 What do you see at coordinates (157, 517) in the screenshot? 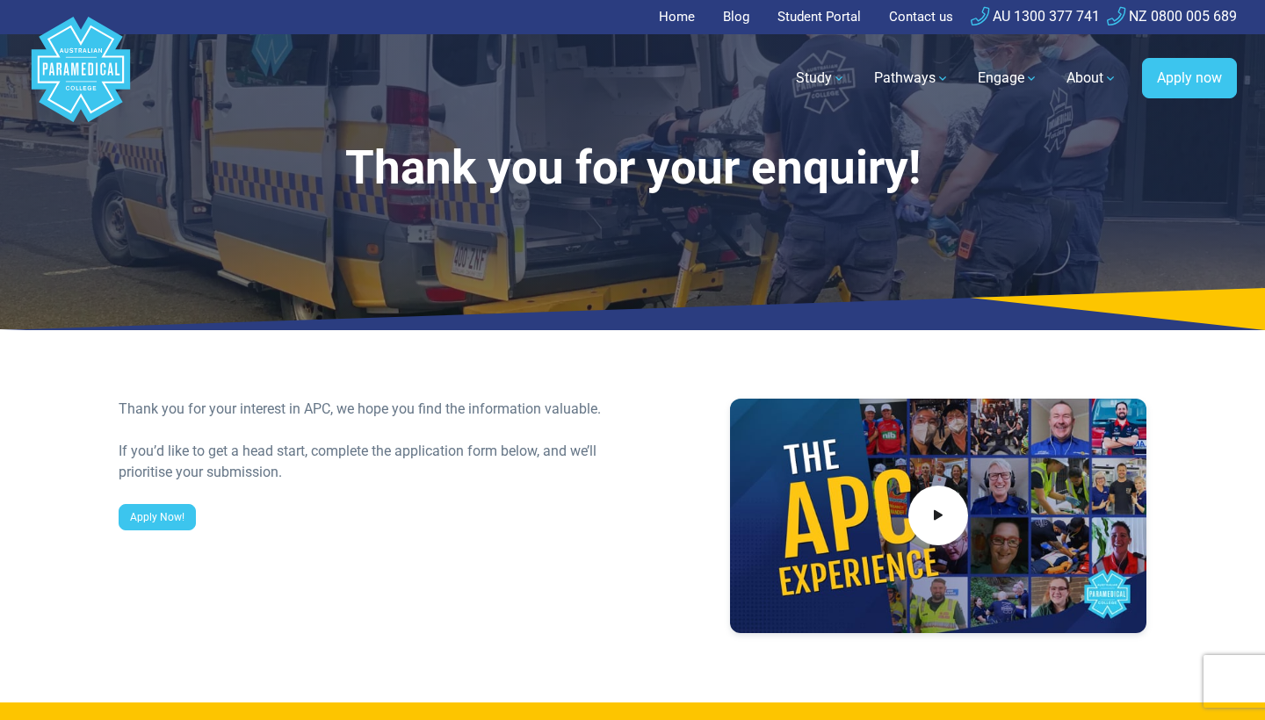
I see `a: Apply Now!` at bounding box center [157, 517].